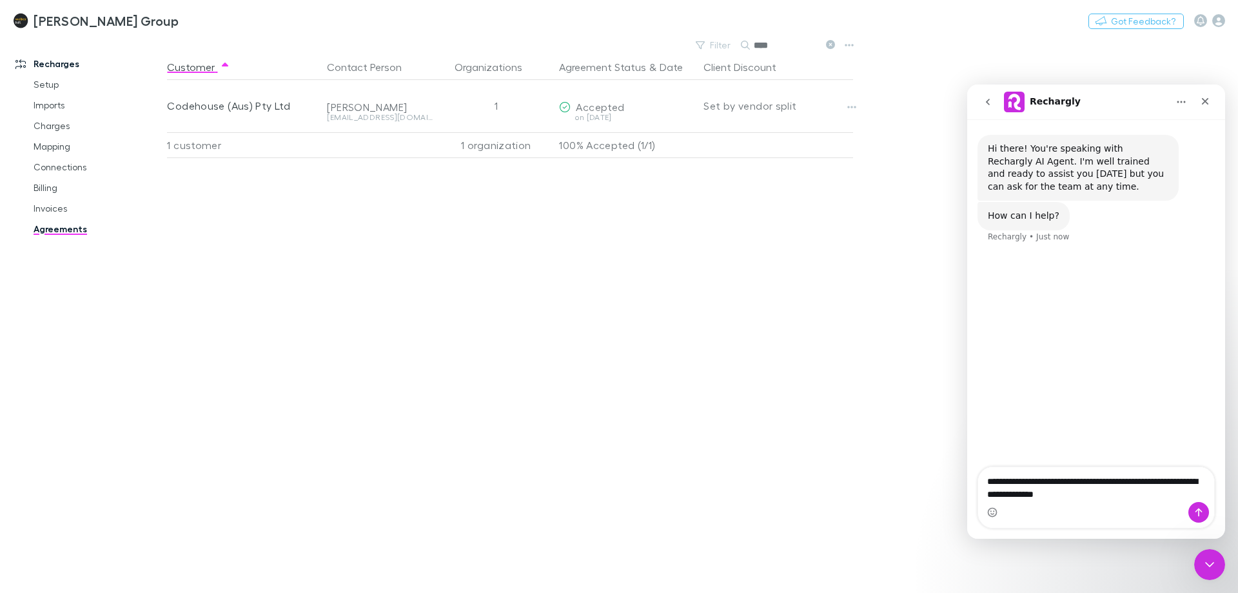 The width and height of the screenshot is (1238, 593). What do you see at coordinates (238, 17) in the screenshot?
I see `div: Close` at bounding box center [238, 17].